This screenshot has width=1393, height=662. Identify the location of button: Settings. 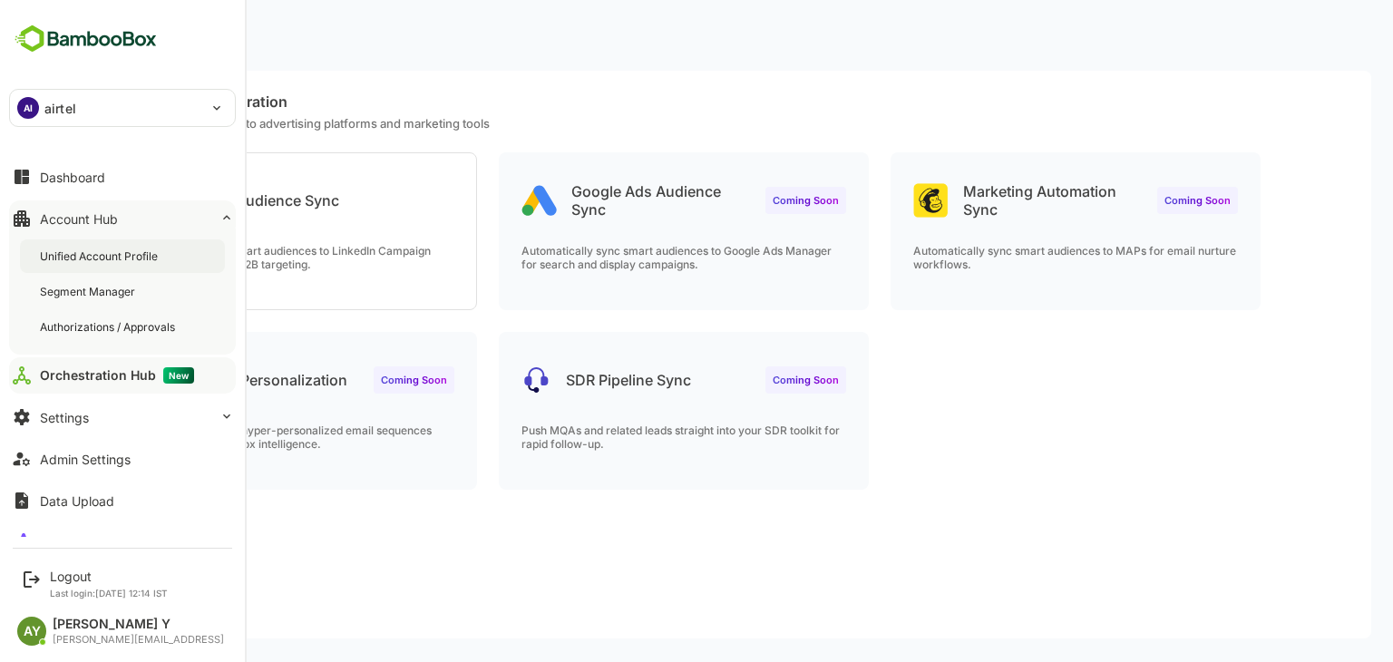
(122, 417).